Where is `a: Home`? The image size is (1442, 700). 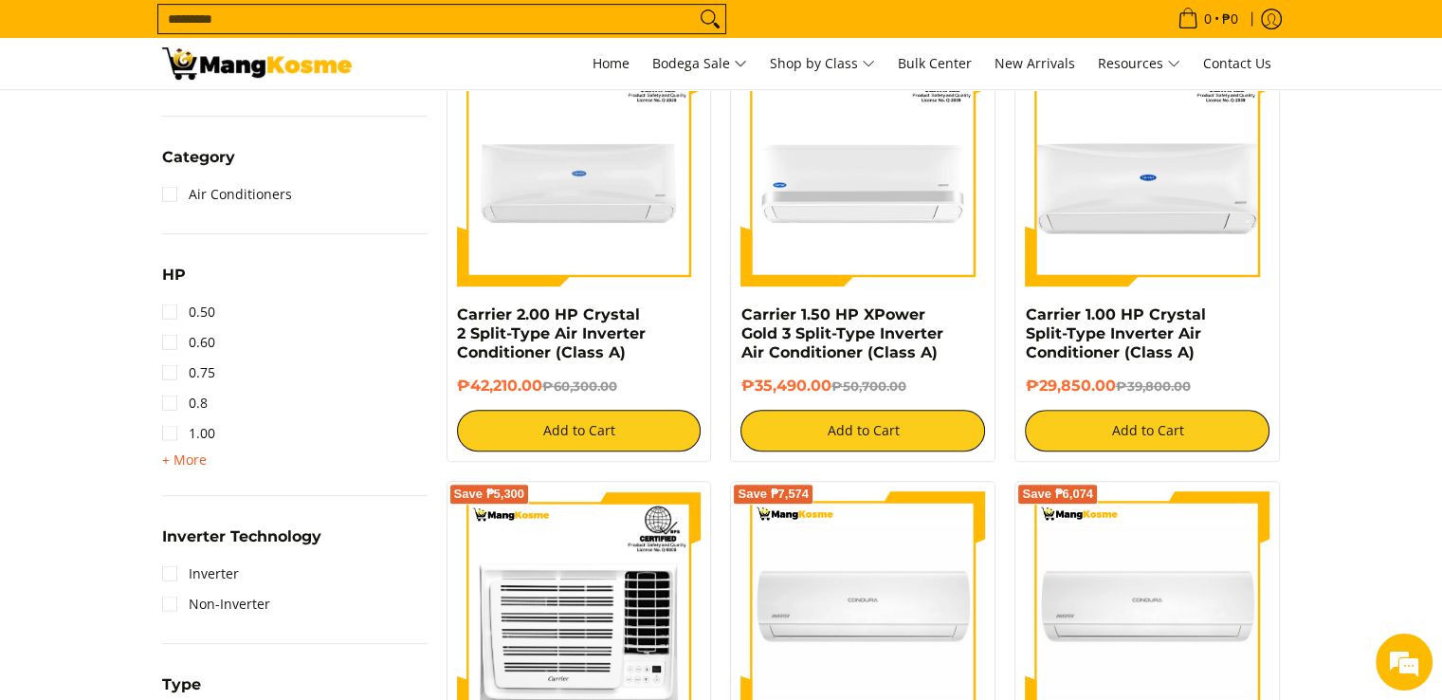
a: Home is located at coordinates (610, 64).